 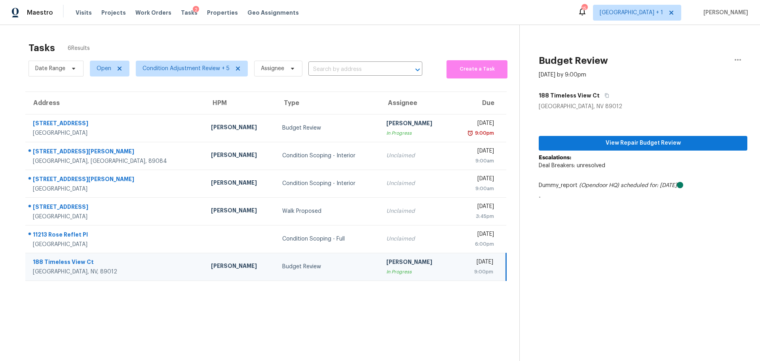 I want to click on div: 3:45pm, so click(x=475, y=216).